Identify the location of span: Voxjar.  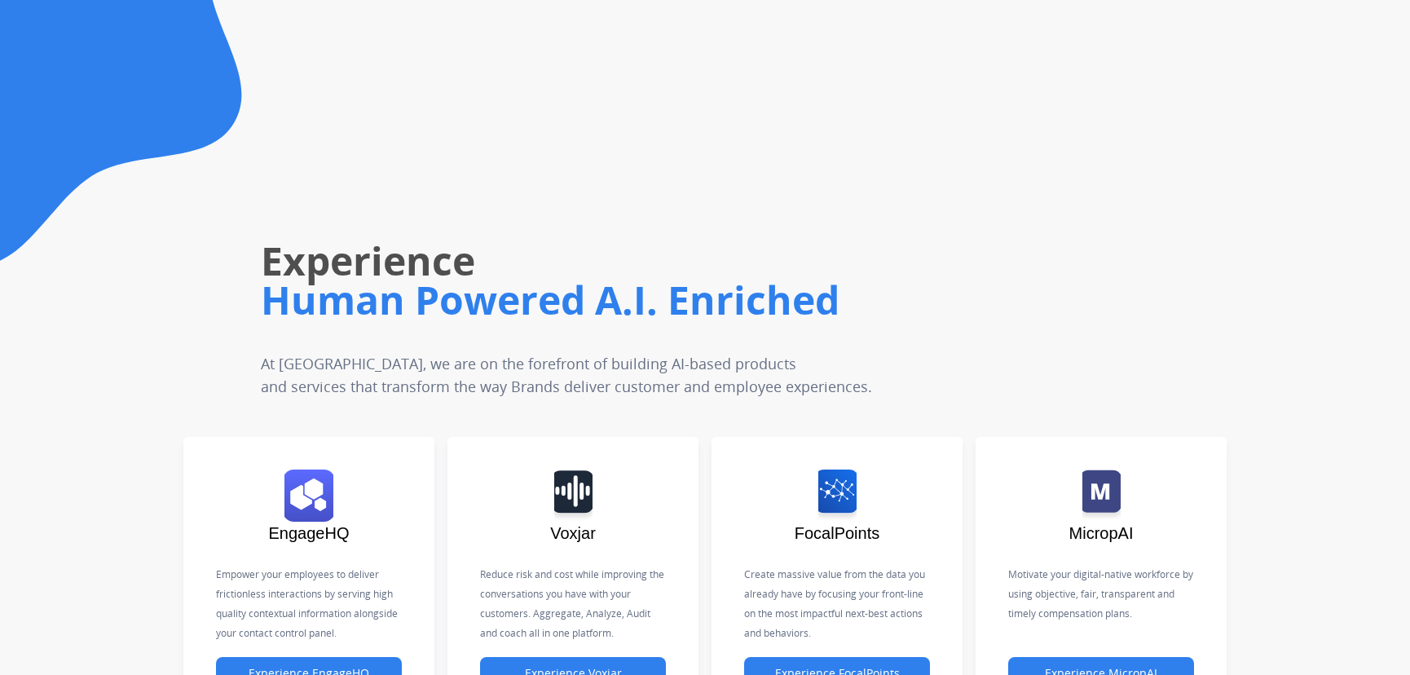
(573, 533).